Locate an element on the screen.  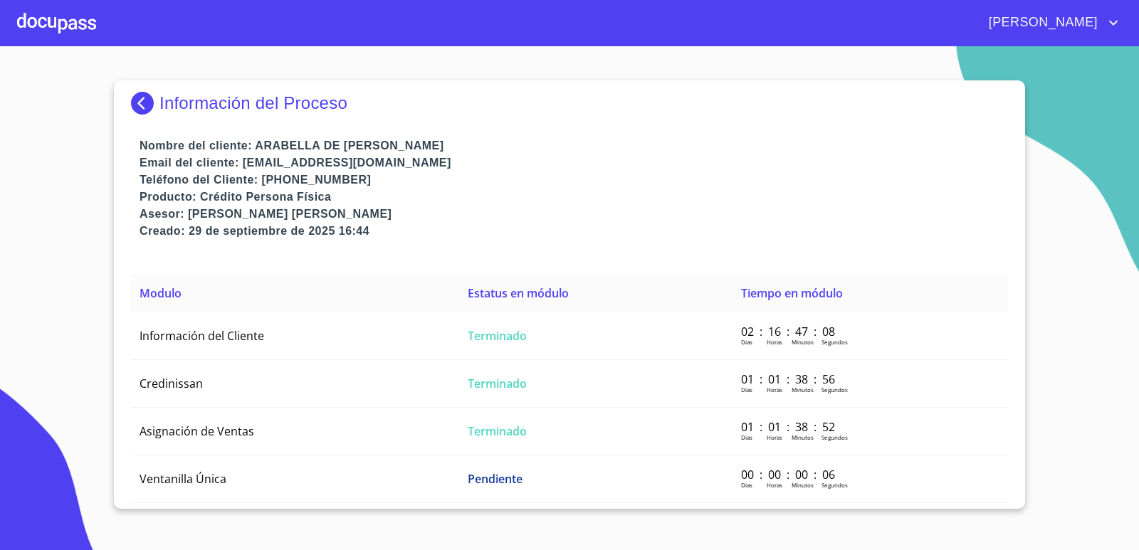
img: Docupass spot blue is located at coordinates (145, 103).